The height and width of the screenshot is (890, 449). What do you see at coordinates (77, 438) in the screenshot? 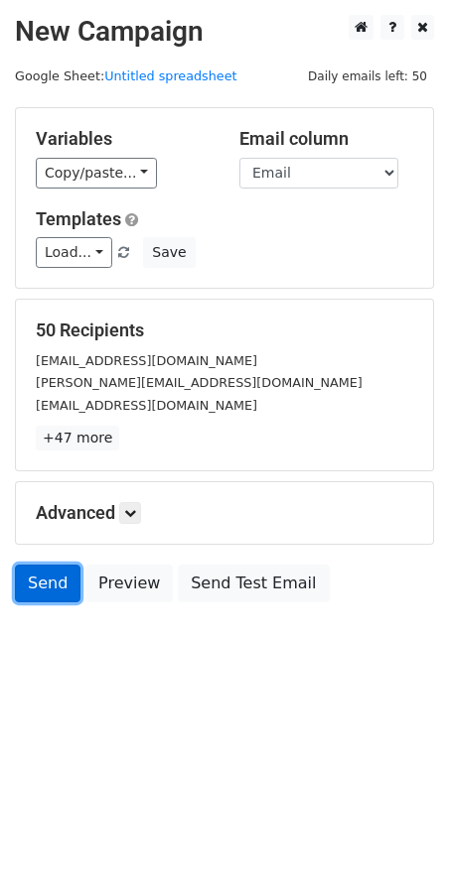
I see `a: +47 more` at bounding box center [77, 438].